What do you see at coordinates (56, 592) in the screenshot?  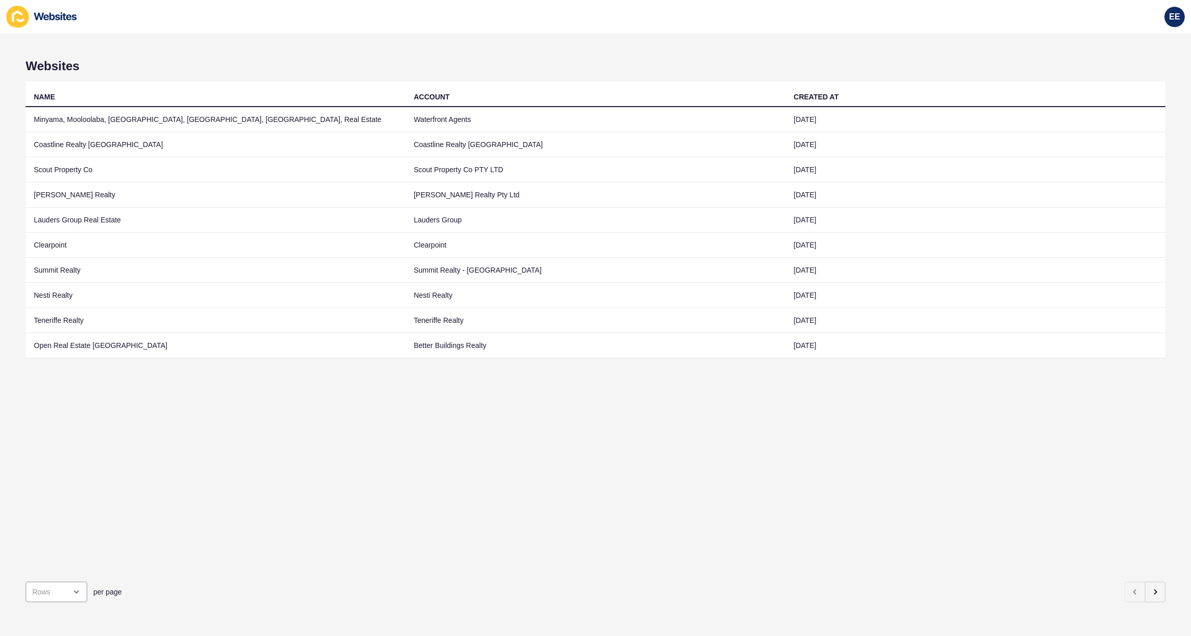 I see `div: open menu` at bounding box center [56, 592].